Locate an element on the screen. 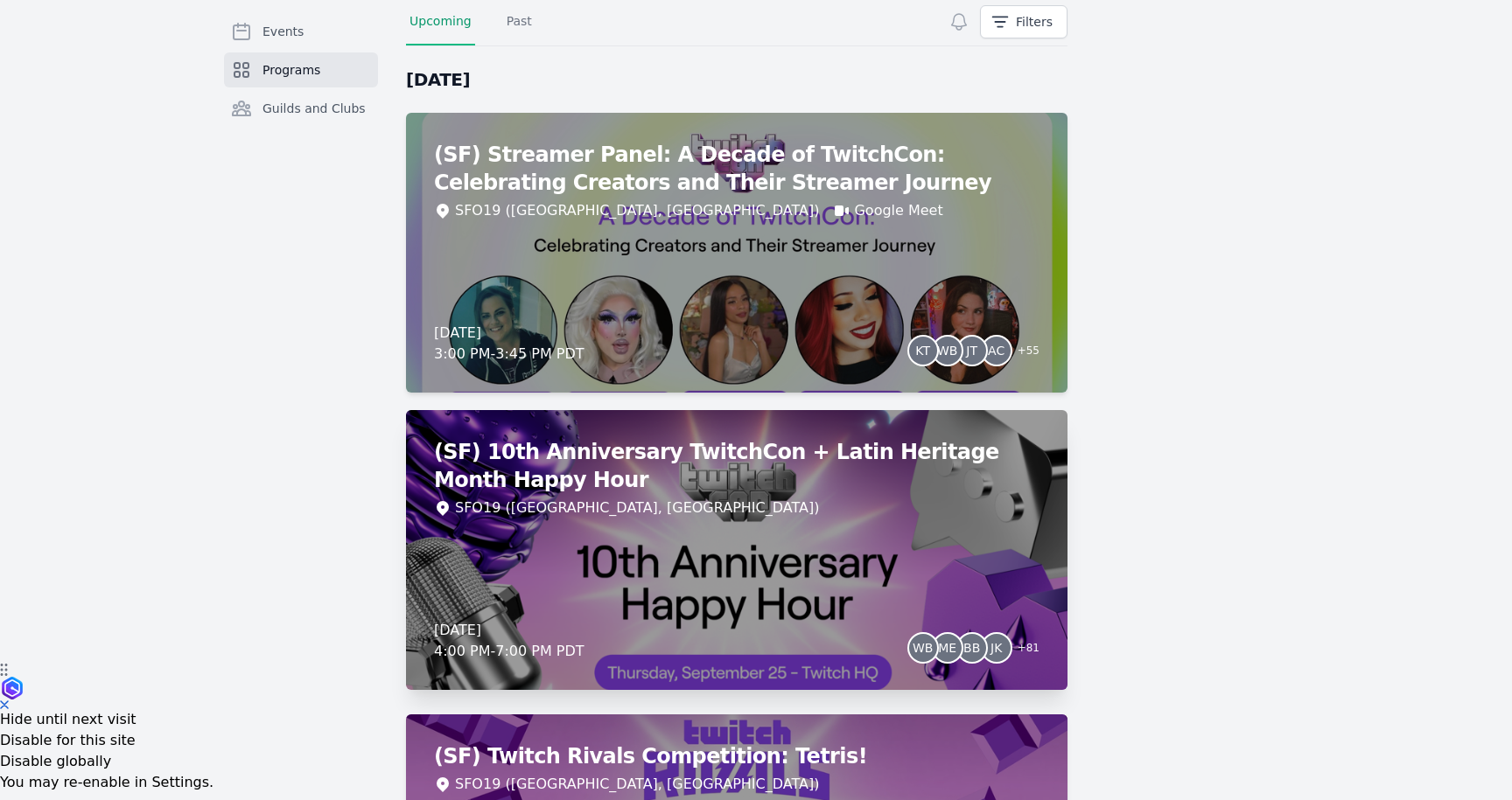  h2: (SF) Streamer Panel: A Decade of TwitchCon: Celebrating Creators and Their Streamer Journey is located at coordinates (737, 169).